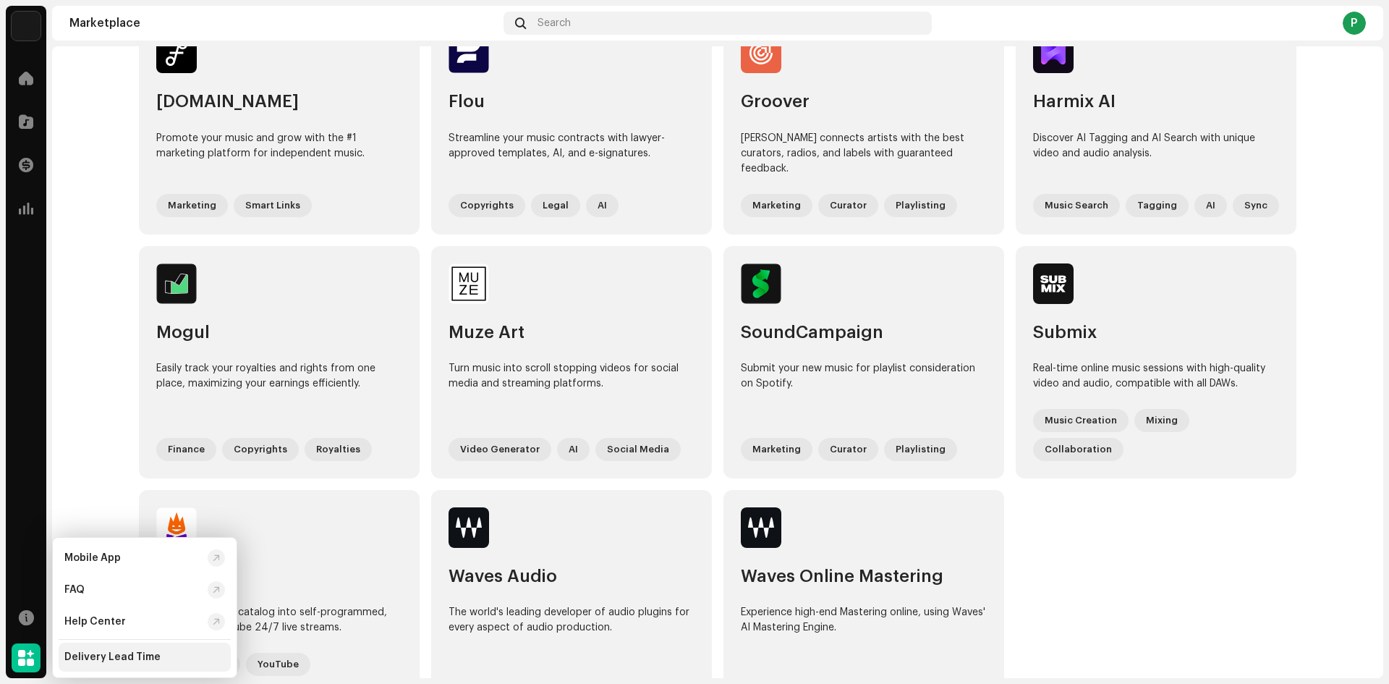 The image size is (1389, 684). I want to click on re-m-nav-item: FAQ, so click(145, 590).